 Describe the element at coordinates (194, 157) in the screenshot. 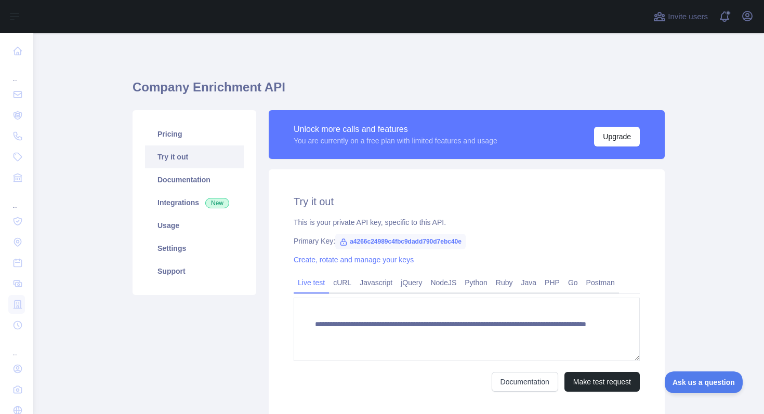

I see `a: Try it out` at that location.